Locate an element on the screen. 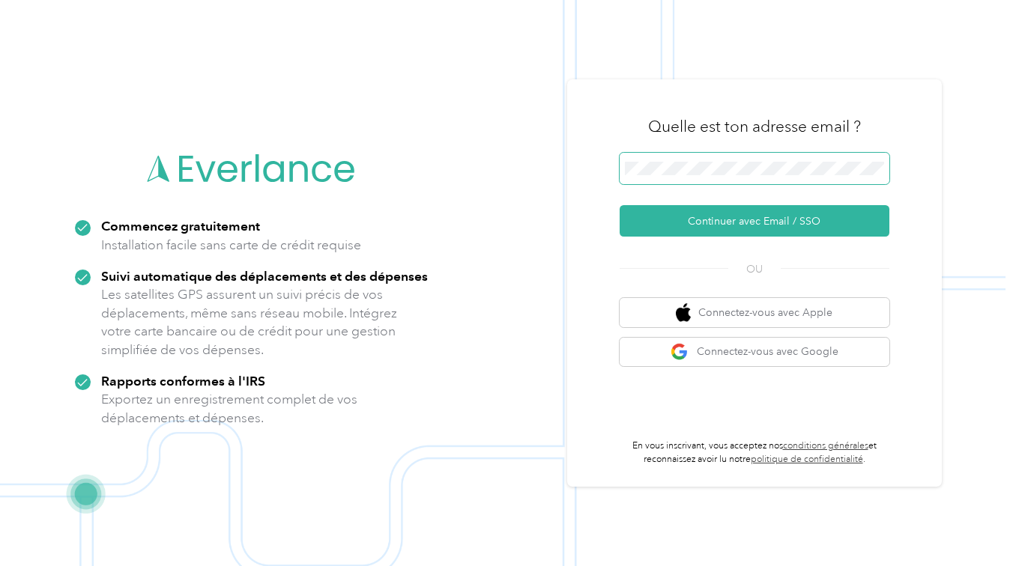 The image size is (1013, 566). font: Connectez-vous avec Apple is located at coordinates (765, 312).